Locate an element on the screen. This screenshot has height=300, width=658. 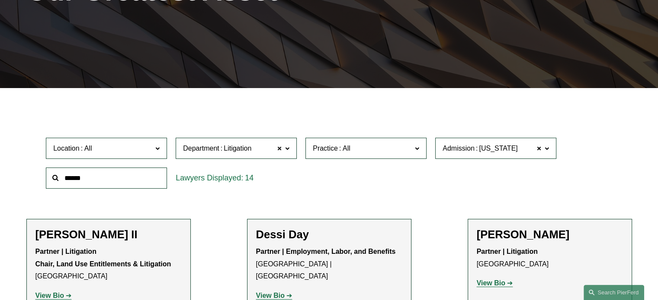
span: 14 is located at coordinates (249, 178).